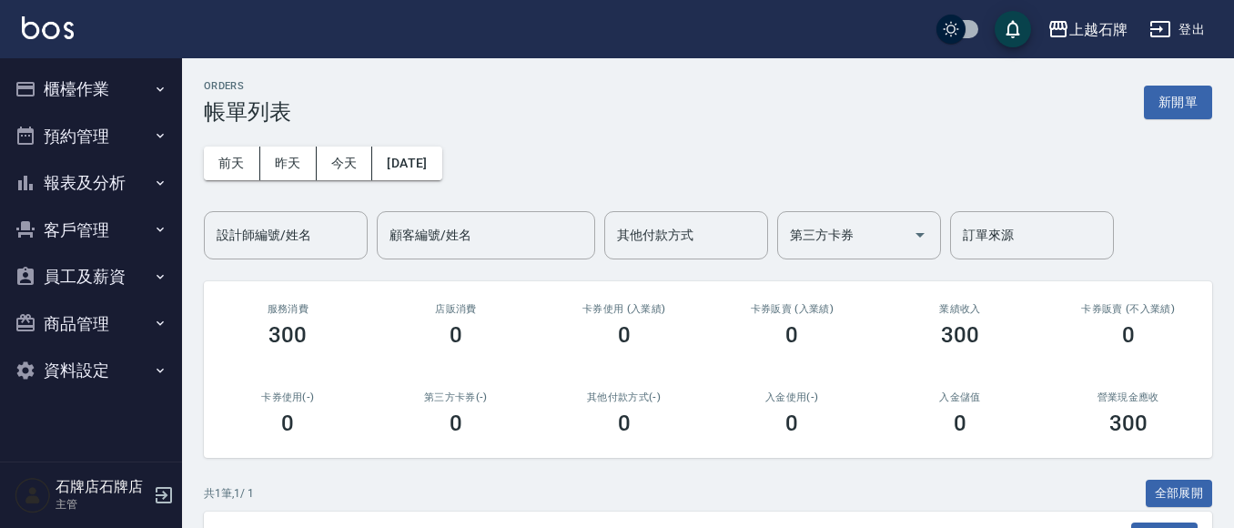 This screenshot has width=1234, height=528. Describe the element at coordinates (960, 308) in the screenshot. I see `h2: 業績收入` at that location.